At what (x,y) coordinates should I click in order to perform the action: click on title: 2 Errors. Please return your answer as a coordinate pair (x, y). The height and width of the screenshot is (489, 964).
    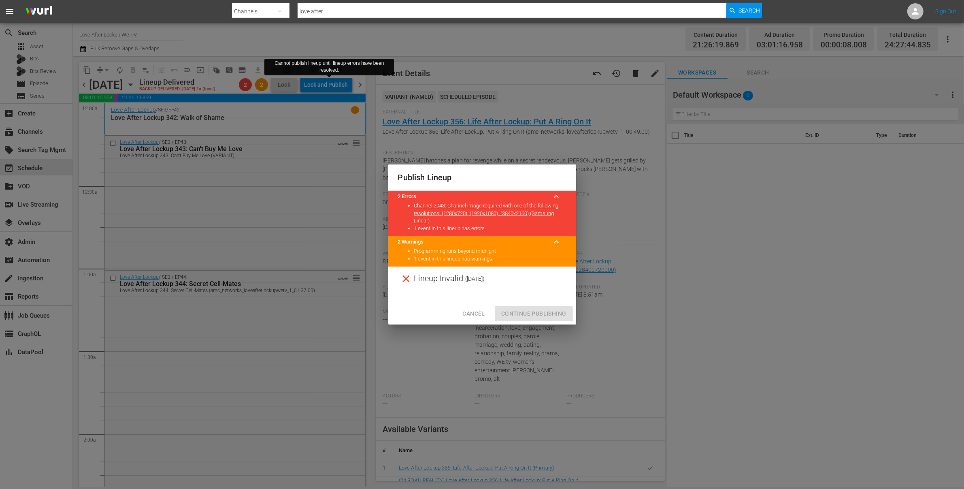
    Looking at the image, I should click on (473, 196).